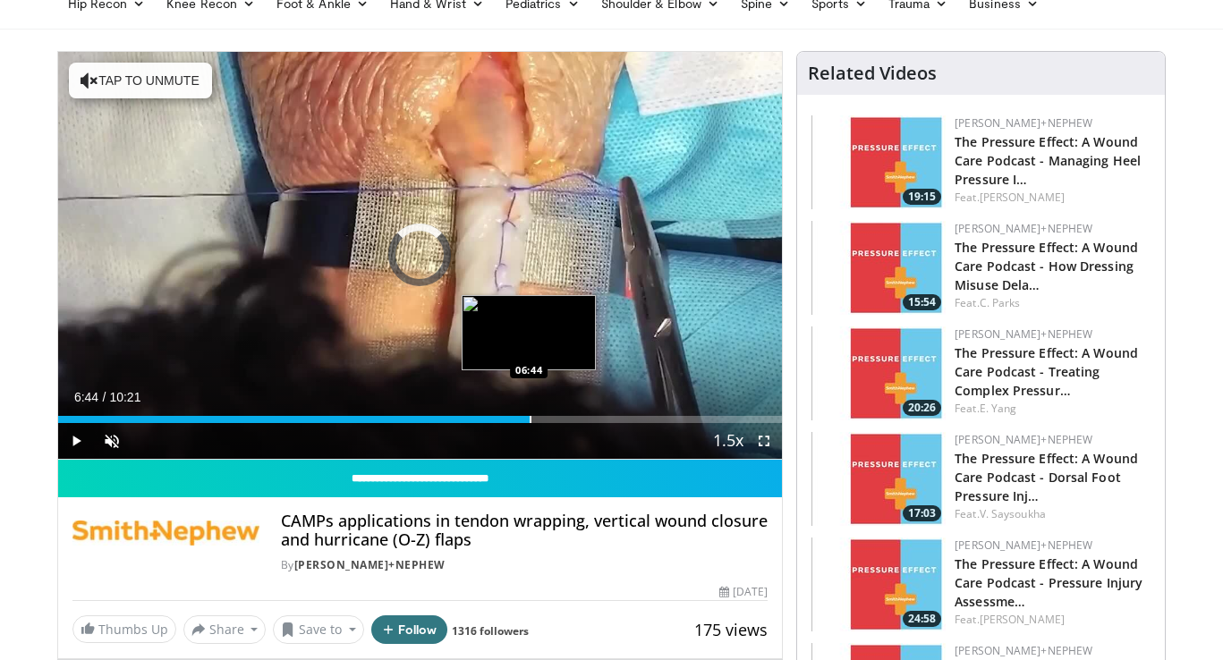 Image resolution: width=1223 pixels, height=660 pixels. What do you see at coordinates (524, 531) in the screenshot?
I see `h4: CAMPs applications in tendon wrapping, vertical wound closure and hurricane (O-Z) flaps` at bounding box center [524, 531].